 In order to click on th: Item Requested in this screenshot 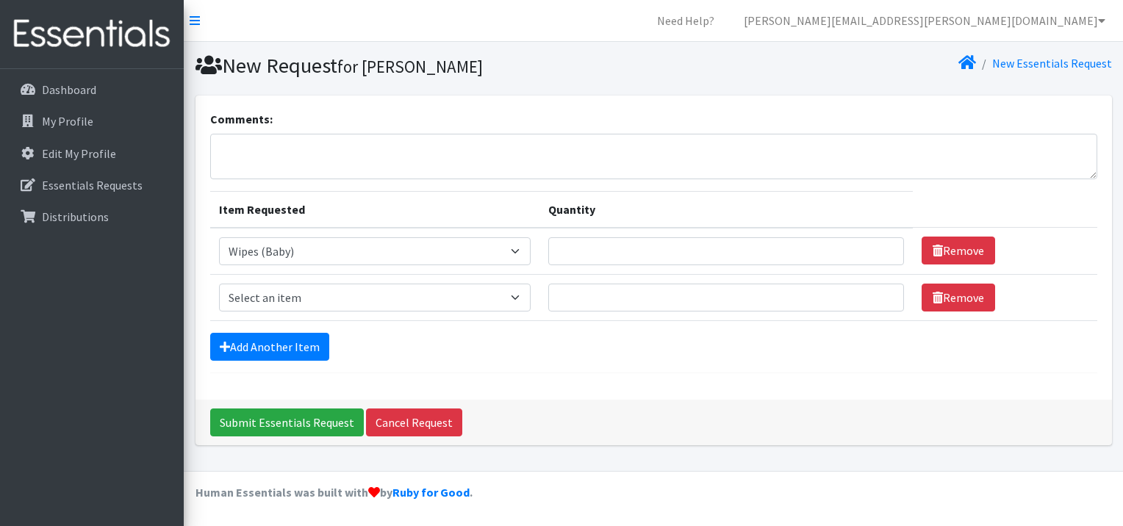, I will do `click(375, 210)`.